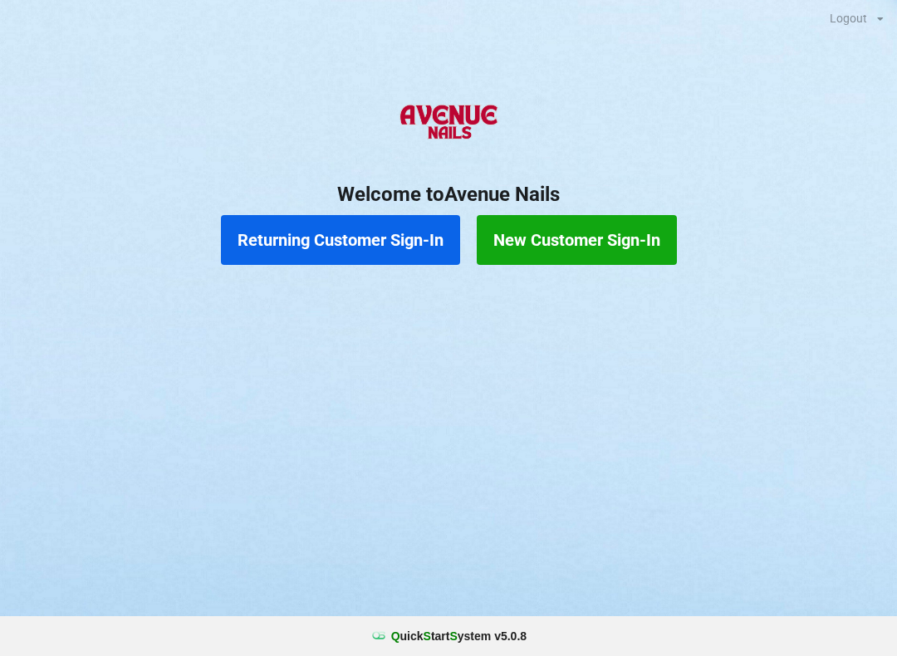  Describe the element at coordinates (341, 240) in the screenshot. I see `button: Returning Customer Sign-In` at that location.